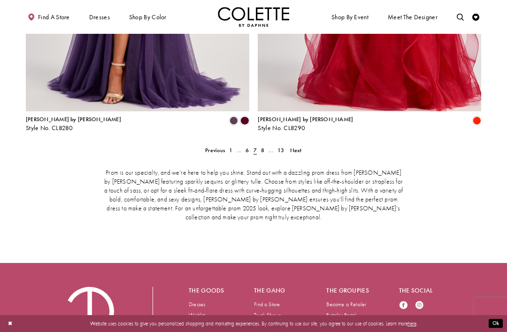 This screenshot has height=332, width=507. I want to click on span: Dresses, so click(100, 17).